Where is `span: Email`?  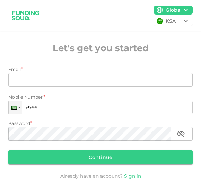
span: Email is located at coordinates (15, 69).